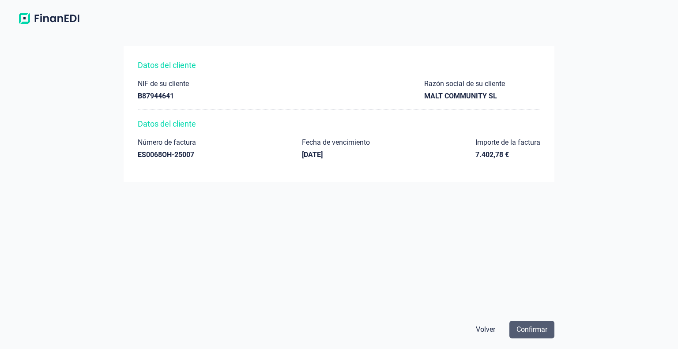 This screenshot has height=349, width=678. Describe the element at coordinates (167, 155) in the screenshot. I see `div: ES0068OH-25007` at that location.